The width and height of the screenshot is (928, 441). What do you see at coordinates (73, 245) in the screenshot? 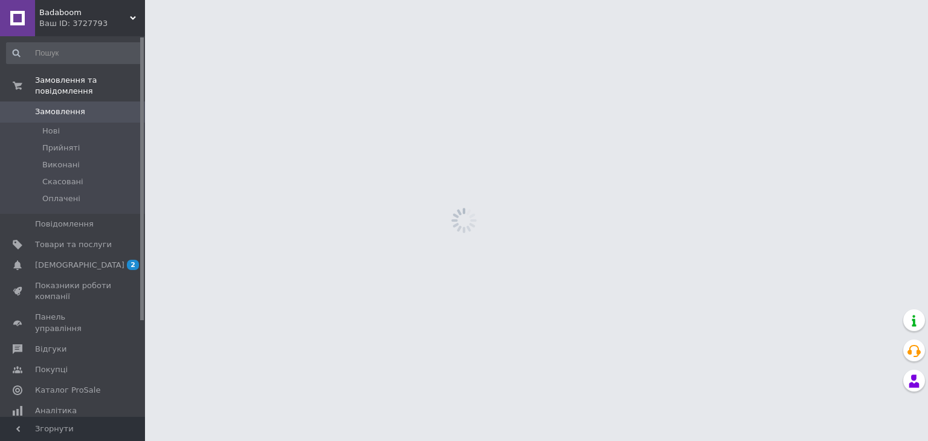
I see `span: Товари та послуги` at bounding box center [73, 245].